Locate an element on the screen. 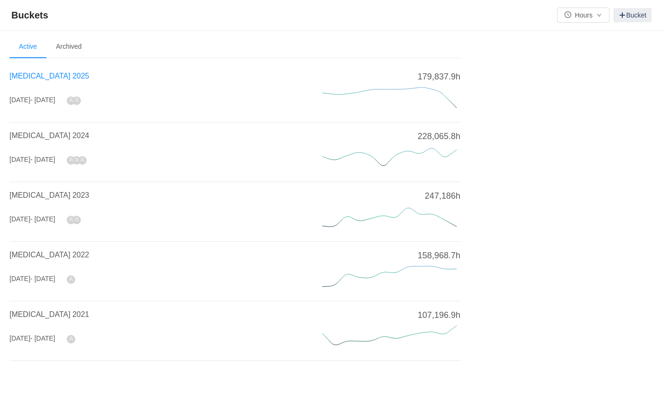  span: 107,196.9h is located at coordinates (439, 315).